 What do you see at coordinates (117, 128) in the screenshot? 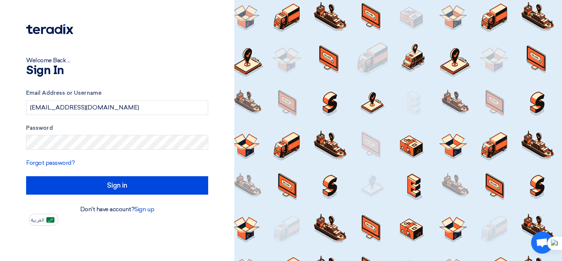
I see `label: Password` at bounding box center [117, 128].